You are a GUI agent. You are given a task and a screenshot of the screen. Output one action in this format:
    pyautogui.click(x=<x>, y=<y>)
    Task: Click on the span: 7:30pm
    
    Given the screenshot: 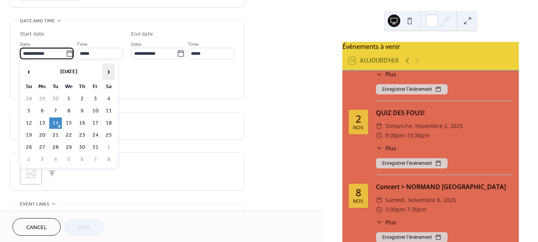 What is the action you would take?
    pyautogui.click(x=417, y=209)
    